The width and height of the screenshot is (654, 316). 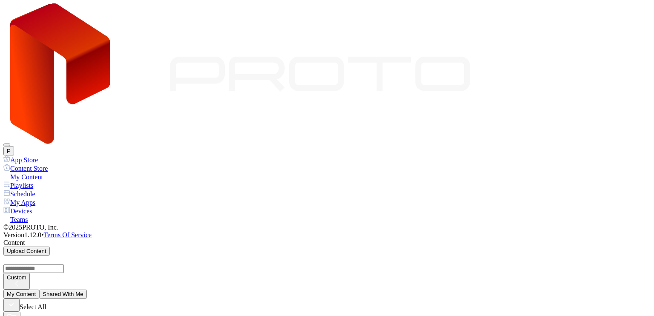 What do you see at coordinates (9, 151) in the screenshot?
I see `button: P` at bounding box center [9, 151].